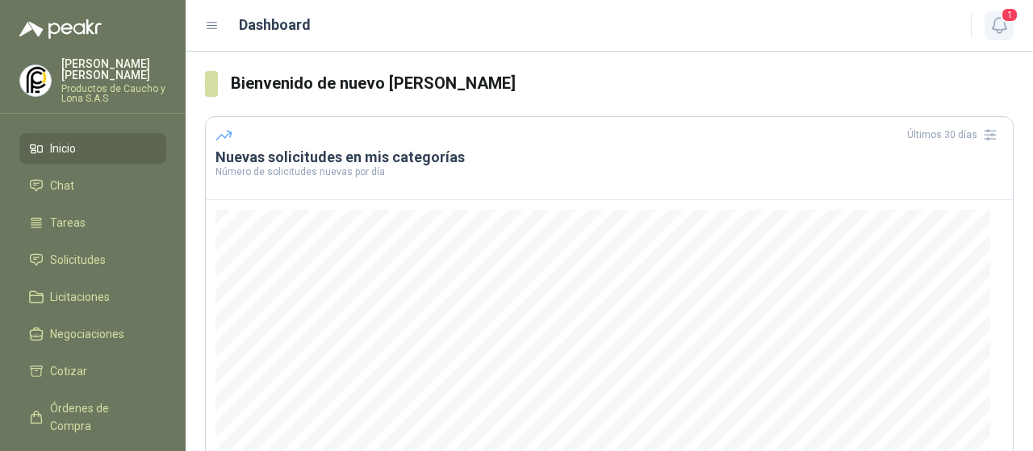 The image size is (1033, 451). Describe the element at coordinates (93, 334) in the screenshot. I see `a: Negociaciones` at that location.